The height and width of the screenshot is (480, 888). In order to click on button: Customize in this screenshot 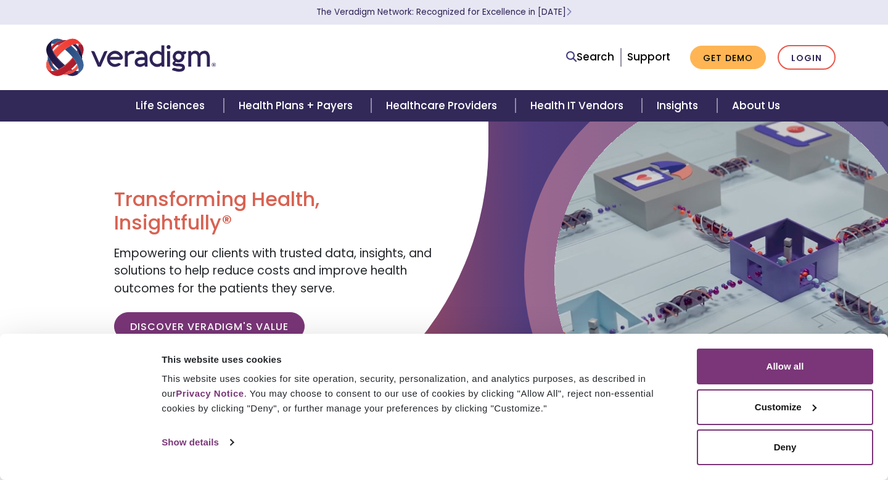, I will do `click(785, 407)`.